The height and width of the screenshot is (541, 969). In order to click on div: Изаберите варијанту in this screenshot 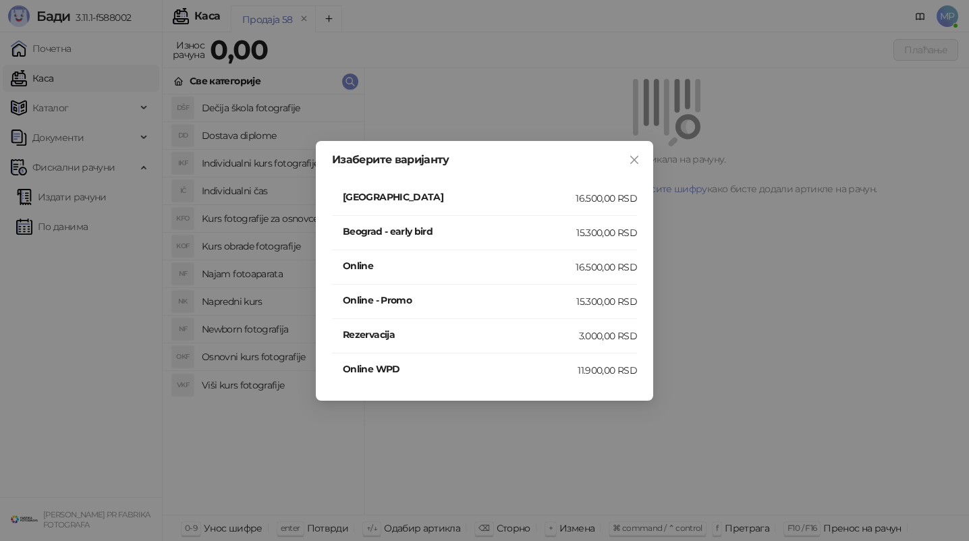, I will do `click(485, 160)`.